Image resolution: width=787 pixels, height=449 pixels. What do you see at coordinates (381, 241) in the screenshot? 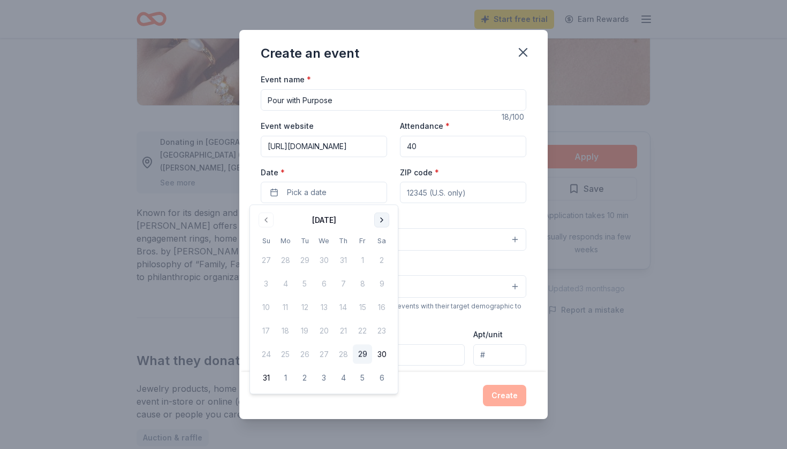
I see `th: Saturday` at bounding box center [381, 241].